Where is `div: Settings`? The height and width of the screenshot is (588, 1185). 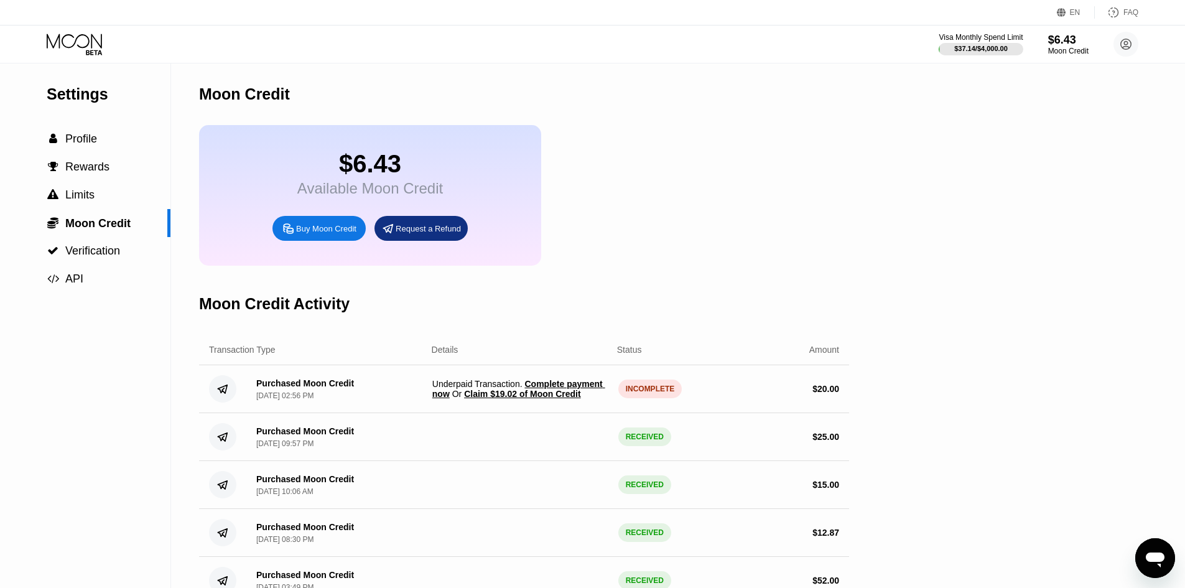
div: Settings is located at coordinates (108, 94).